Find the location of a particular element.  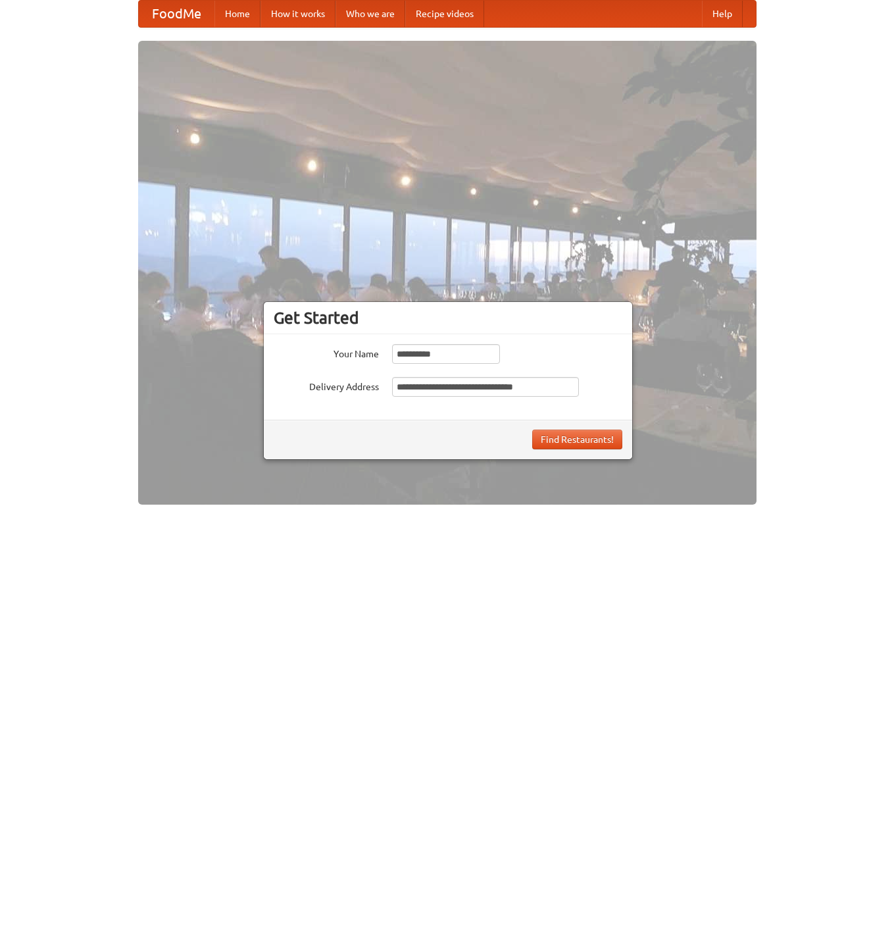

a: Home is located at coordinates (238, 14).